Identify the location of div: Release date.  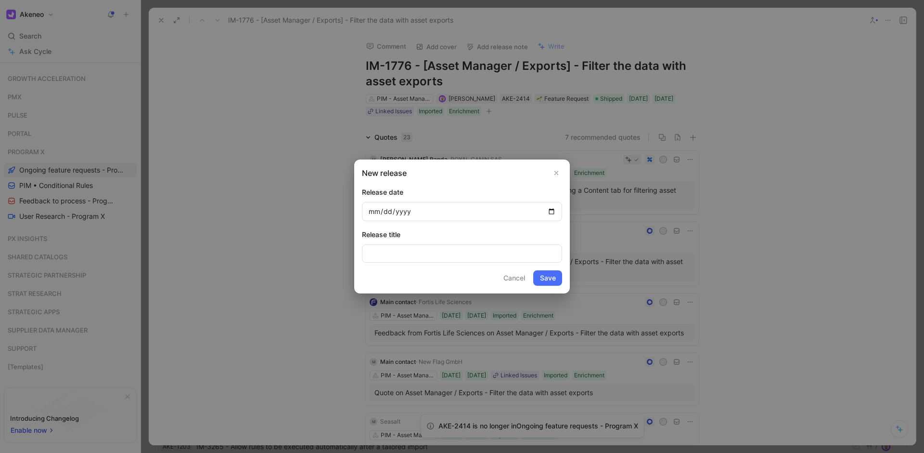
(462, 192).